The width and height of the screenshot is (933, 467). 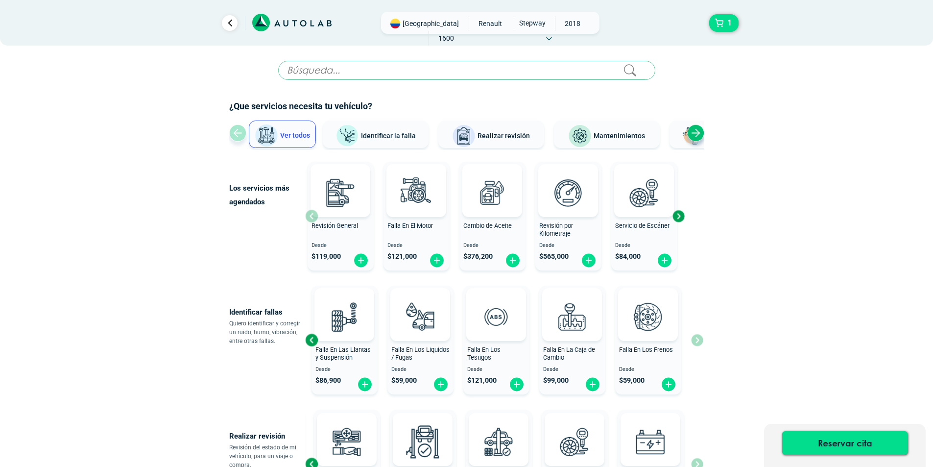 What do you see at coordinates (691, 136) in the screenshot?
I see `img: Latonería y Pintura` at bounding box center [691, 136].